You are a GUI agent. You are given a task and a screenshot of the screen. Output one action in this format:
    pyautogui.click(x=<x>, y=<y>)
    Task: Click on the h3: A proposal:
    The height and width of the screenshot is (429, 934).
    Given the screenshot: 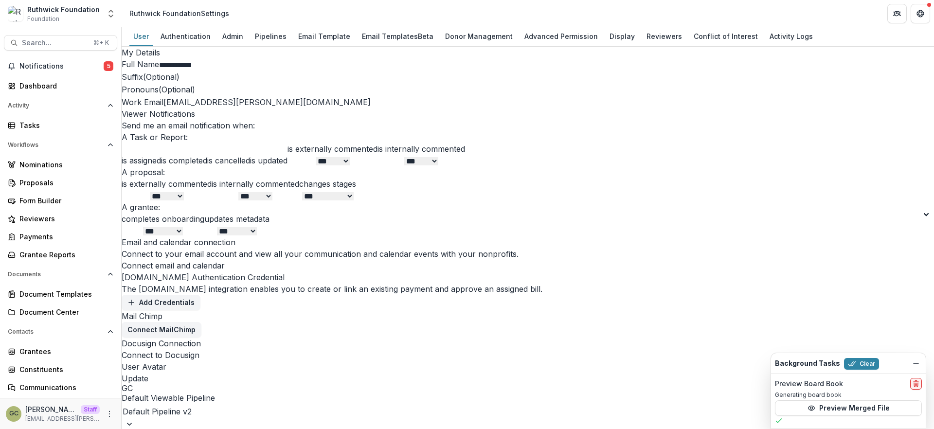 What is the action you would take?
    pyautogui.click(x=528, y=172)
    